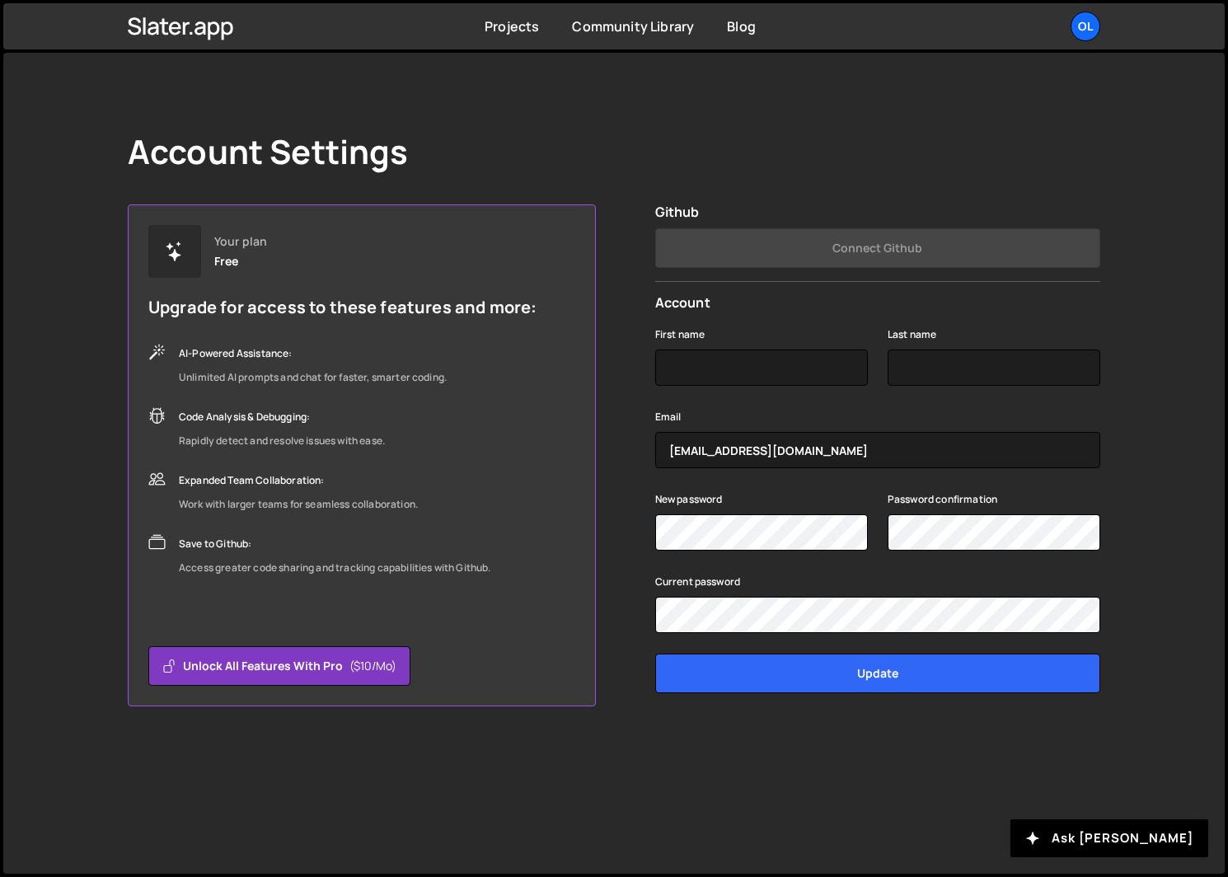  Describe the element at coordinates (282, 441) in the screenshot. I see `div: Rapidly detect and resolve issues with ease.` at that location.